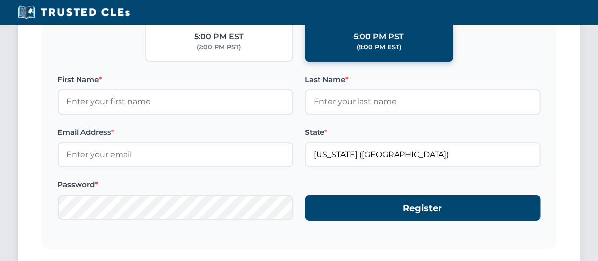 Image resolution: width=598 pixels, height=261 pixels. Describe the element at coordinates (379, 37) in the screenshot. I see `div: 5:00 PM PST` at that location.